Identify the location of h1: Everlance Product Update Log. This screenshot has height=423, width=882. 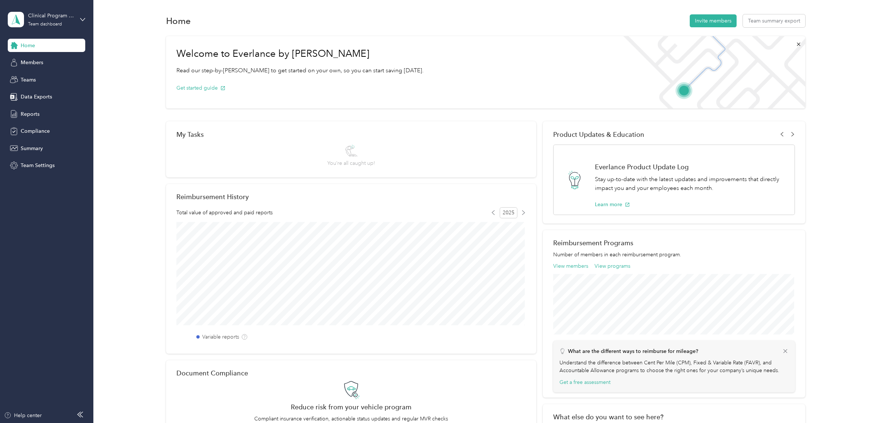
(691, 167).